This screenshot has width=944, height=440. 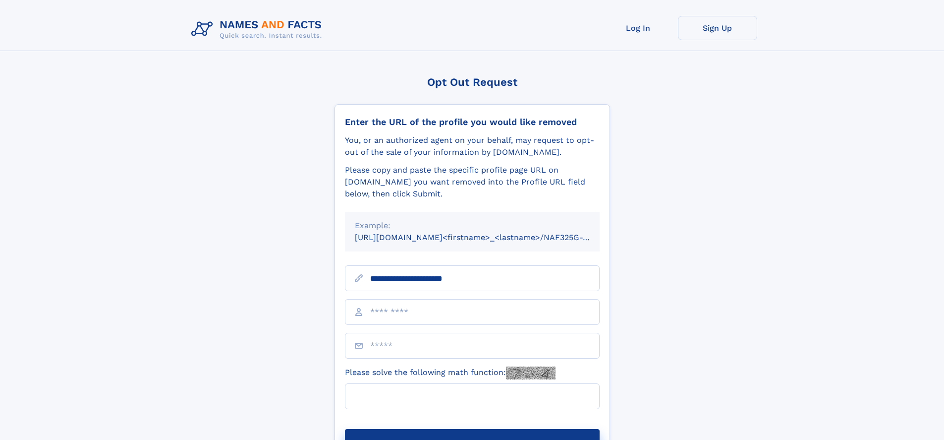 I want to click on img: Logo Names and Facts, so click(x=259, y=29).